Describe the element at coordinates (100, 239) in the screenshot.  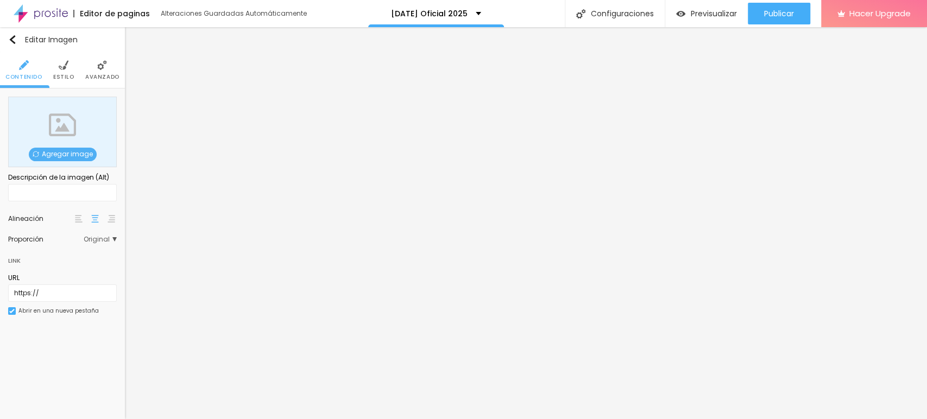
I see `span: Original` at that location.